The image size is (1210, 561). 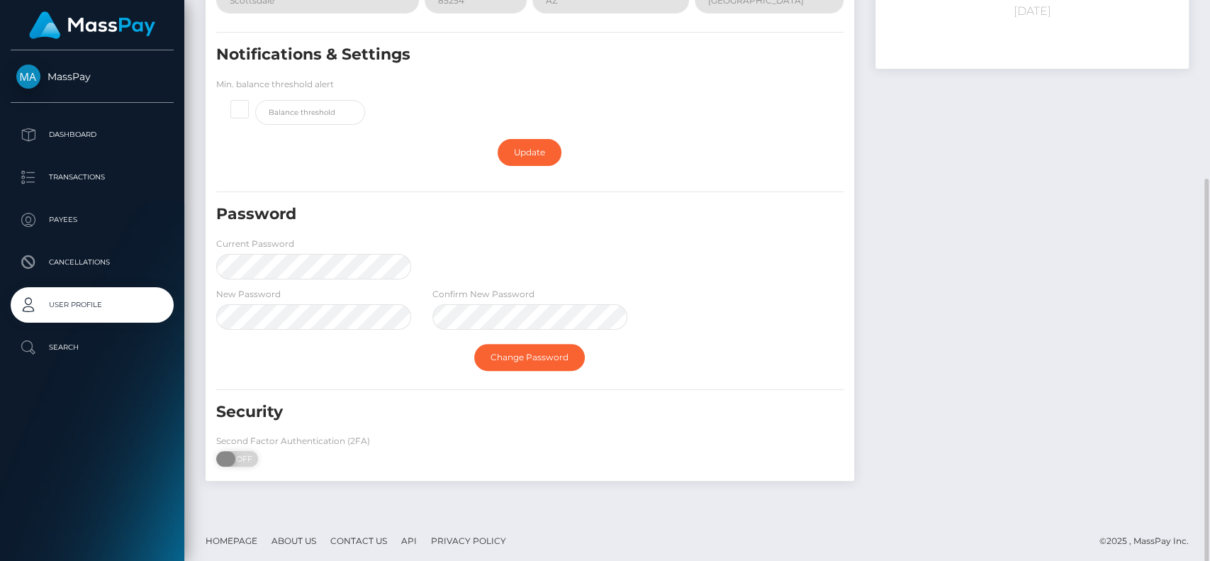 What do you see at coordinates (92, 220) in the screenshot?
I see `p: Payees` at bounding box center [92, 220].